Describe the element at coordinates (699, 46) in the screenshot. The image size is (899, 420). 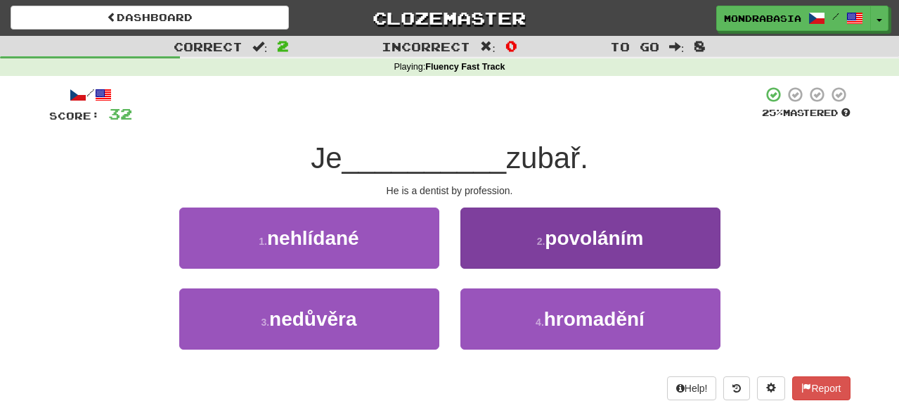
I see `span: 8` at that location.